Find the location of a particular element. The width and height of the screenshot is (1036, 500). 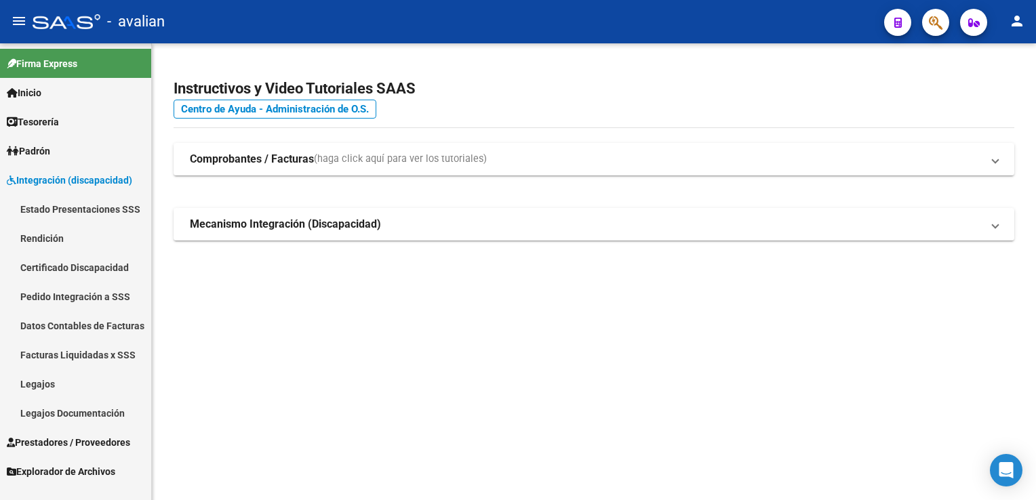

mat-expansion-panel-header: Mecanismo Integración (Discapacidad) is located at coordinates (594, 224).